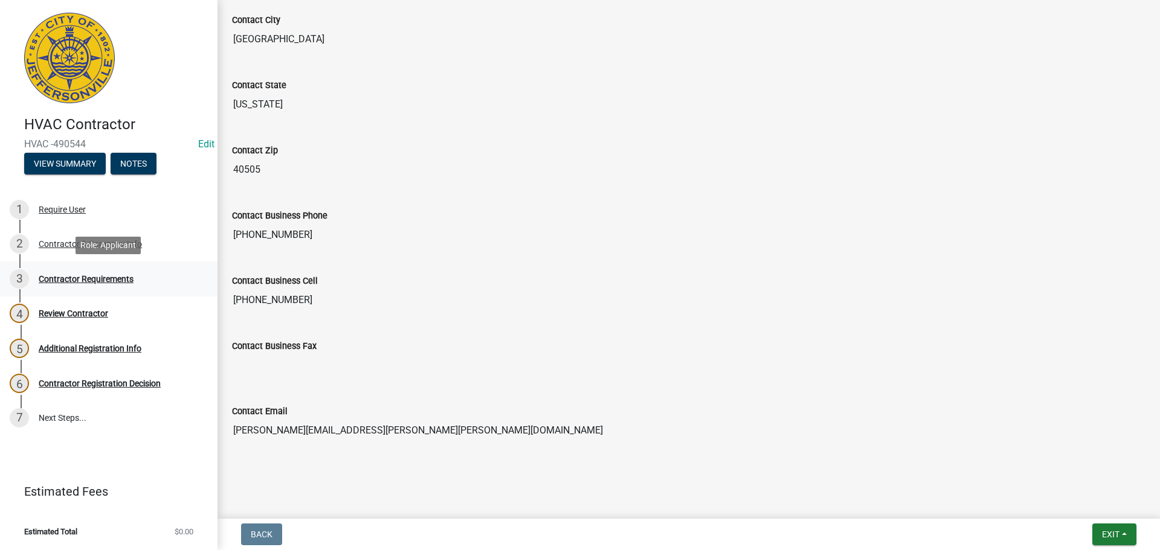  What do you see at coordinates (19, 384) in the screenshot?
I see `div: 6` at bounding box center [19, 384].